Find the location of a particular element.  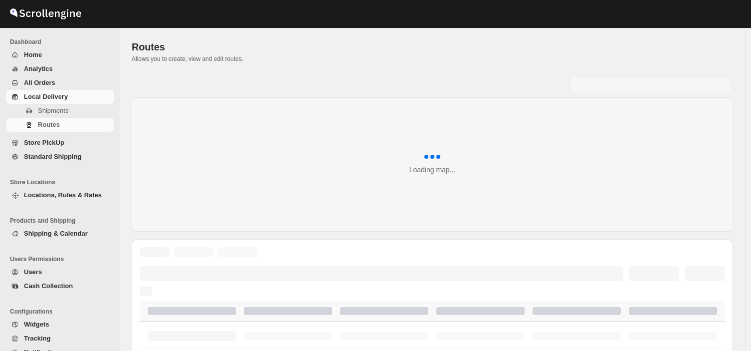

button: Routes is located at coordinates (60, 125).